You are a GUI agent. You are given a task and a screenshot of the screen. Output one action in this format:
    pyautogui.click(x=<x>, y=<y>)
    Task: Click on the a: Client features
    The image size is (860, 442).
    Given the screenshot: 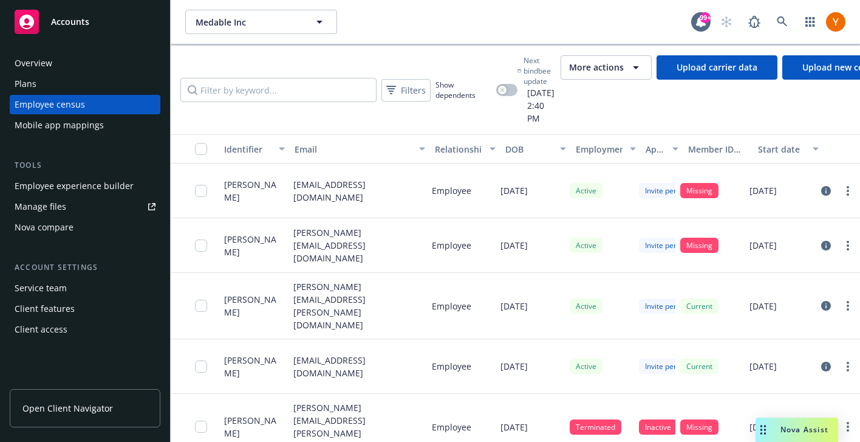 What is the action you would take?
    pyautogui.click(x=85, y=309)
    